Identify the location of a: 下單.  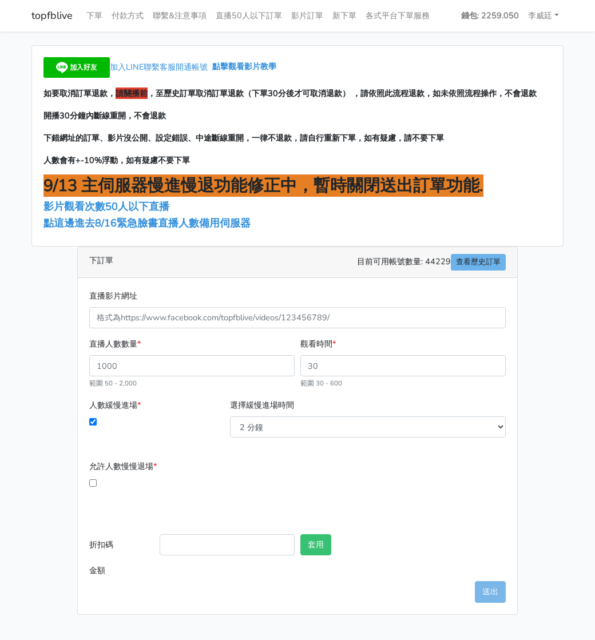
(94, 15).